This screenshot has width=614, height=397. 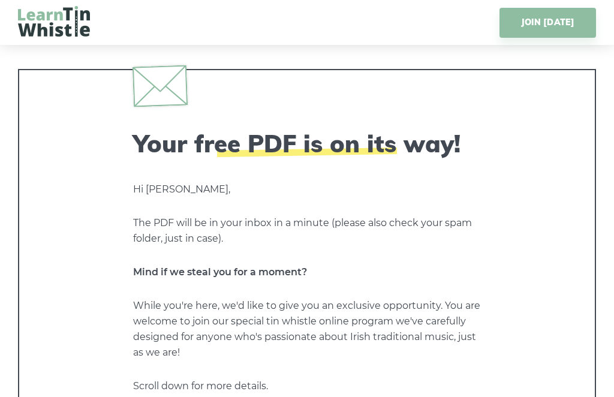 What do you see at coordinates (54, 21) in the screenshot?
I see `img: LearnTinWhistle.com` at bounding box center [54, 21].